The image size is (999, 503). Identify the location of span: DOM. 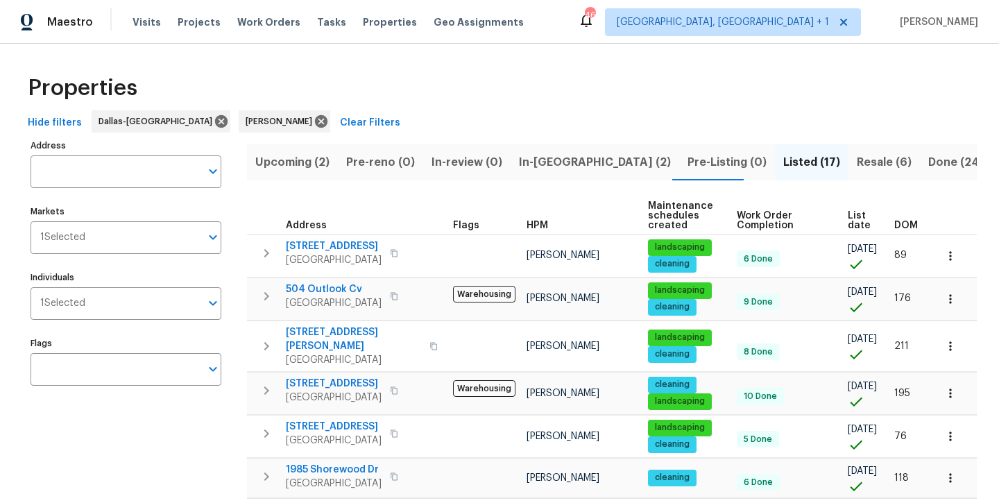
(906, 225).